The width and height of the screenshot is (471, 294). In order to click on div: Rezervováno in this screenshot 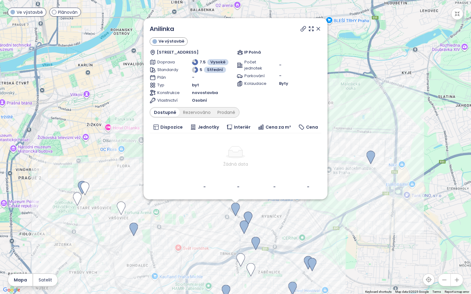, I will do `click(197, 112)`.